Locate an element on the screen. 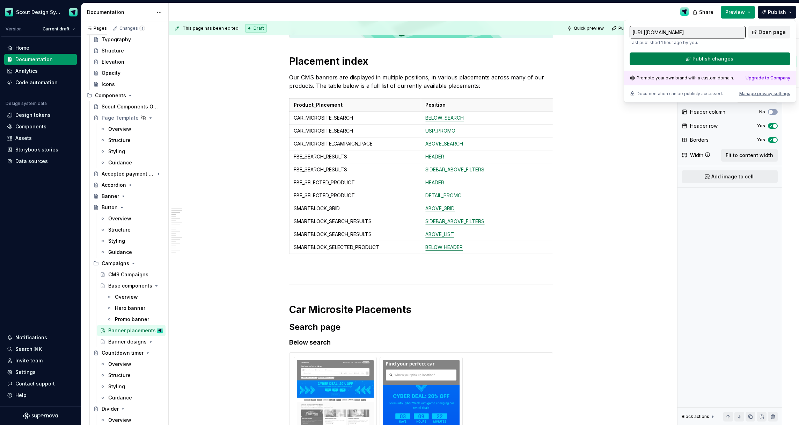 Image resolution: width=799 pixels, height=425 pixels. p: Position is located at coordinates (487, 105).